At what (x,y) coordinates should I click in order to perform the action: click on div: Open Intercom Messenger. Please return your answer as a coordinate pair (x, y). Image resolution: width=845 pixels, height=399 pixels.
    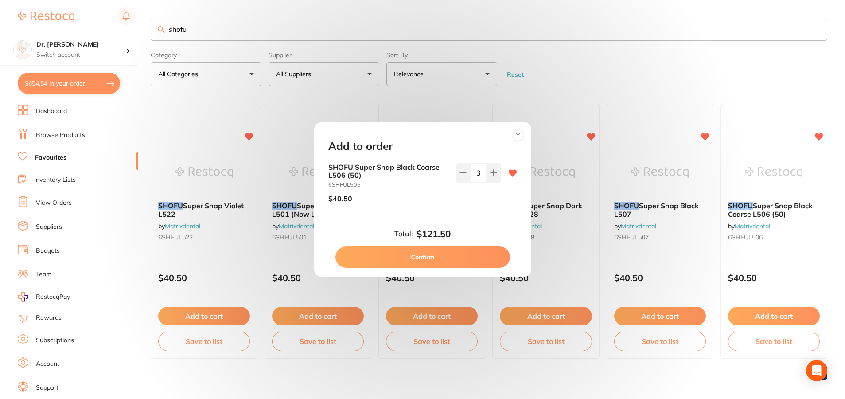
    Looking at the image, I should click on (817, 371).